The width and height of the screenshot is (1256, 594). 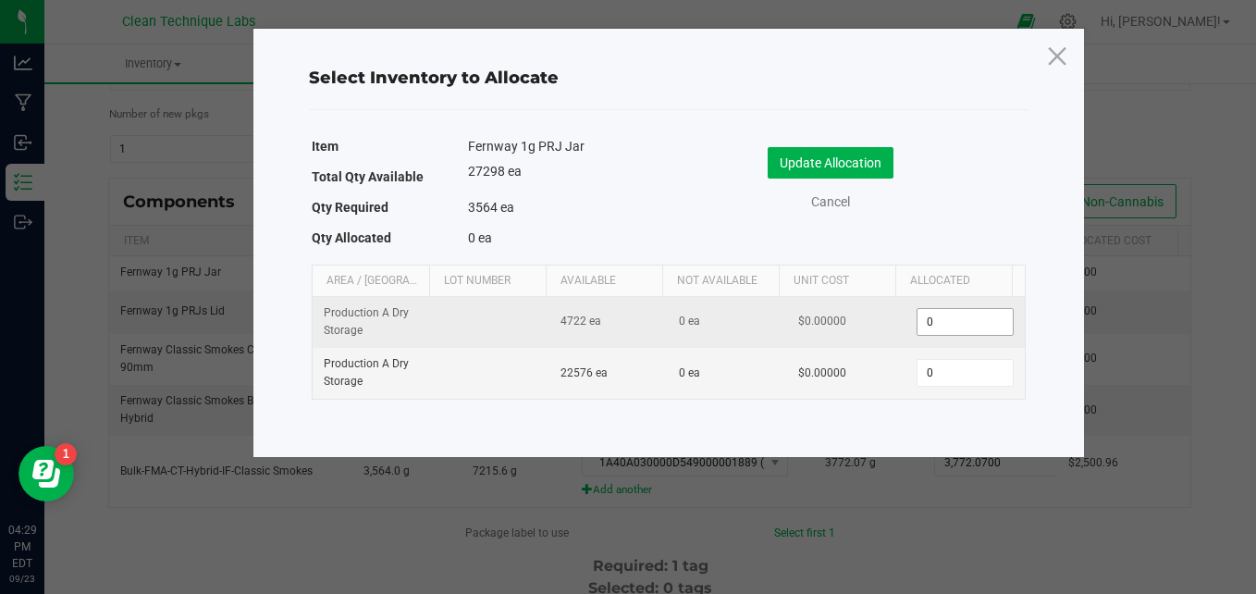 What do you see at coordinates (954, 281) in the screenshot?
I see `th: Allocated` at bounding box center [954, 281].